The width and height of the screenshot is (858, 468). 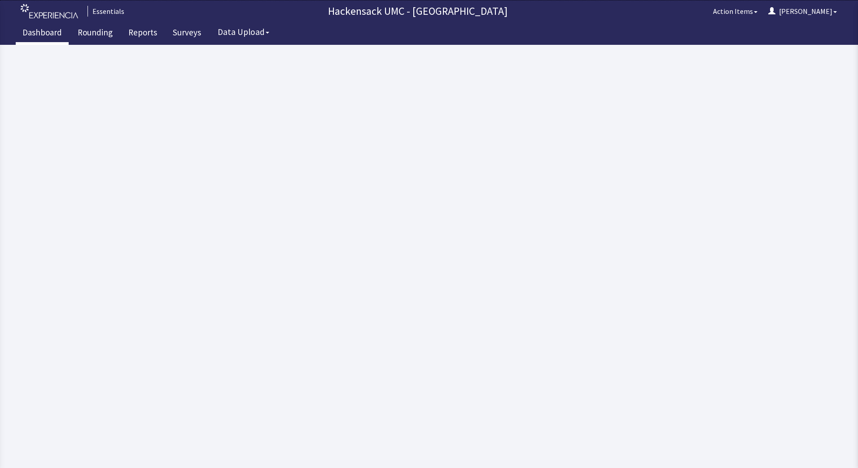 I want to click on img: experiencia_logo.png, so click(x=49, y=11).